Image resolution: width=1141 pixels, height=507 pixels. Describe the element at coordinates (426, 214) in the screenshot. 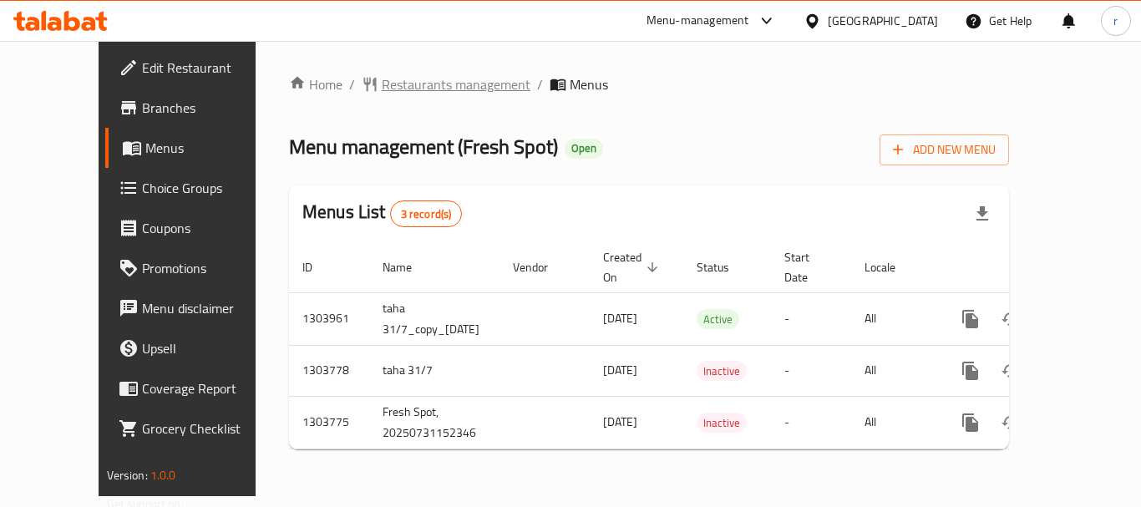

I see `span: 3 record(s)` at that location.